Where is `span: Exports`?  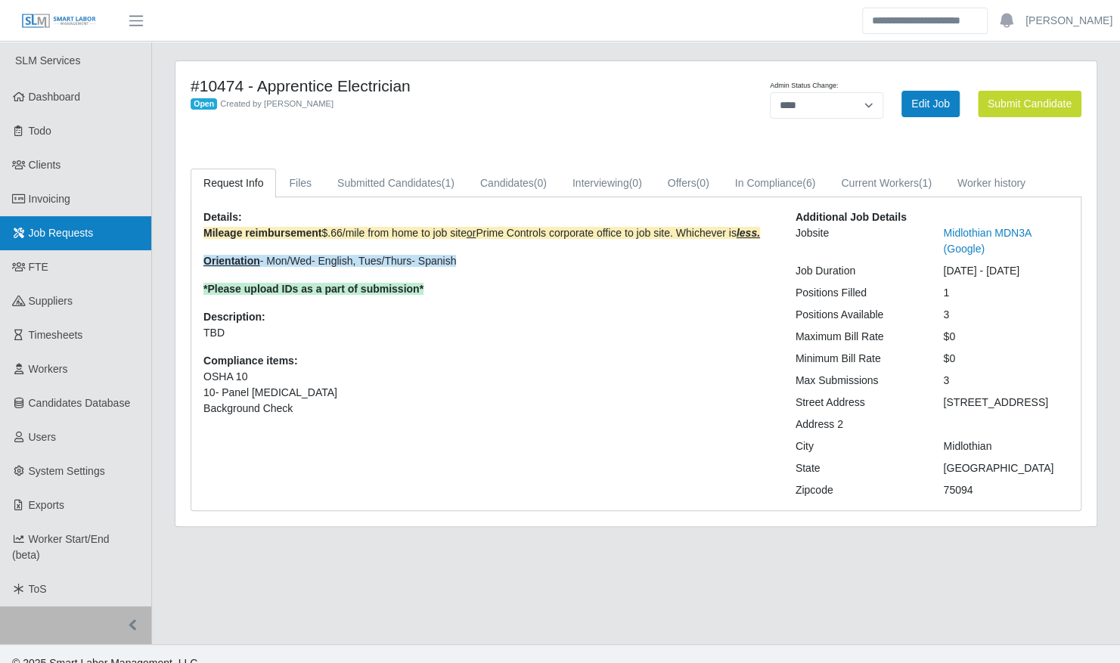
span: Exports is located at coordinates (46, 505).